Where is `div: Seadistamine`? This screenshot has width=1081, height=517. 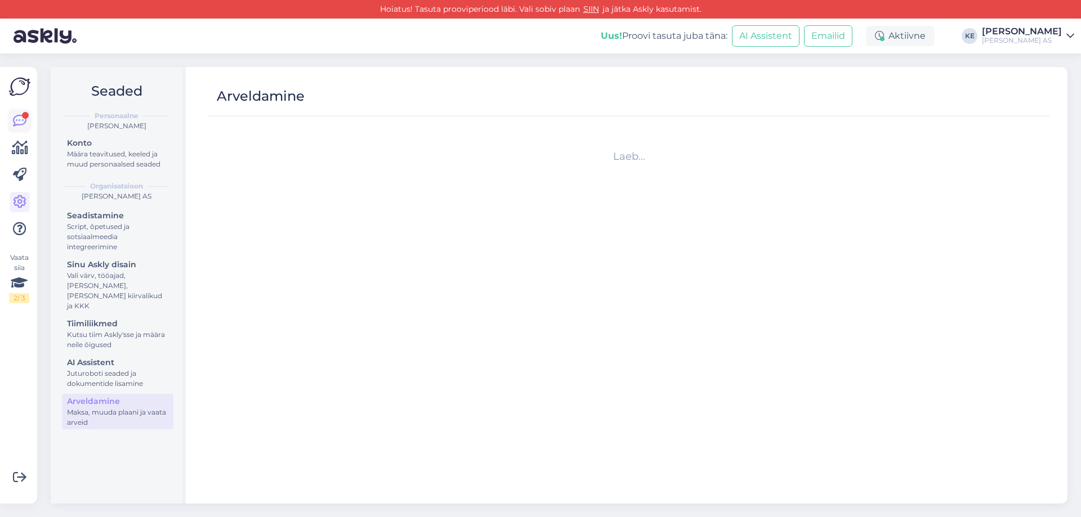
div: Seadistamine is located at coordinates (118, 216).